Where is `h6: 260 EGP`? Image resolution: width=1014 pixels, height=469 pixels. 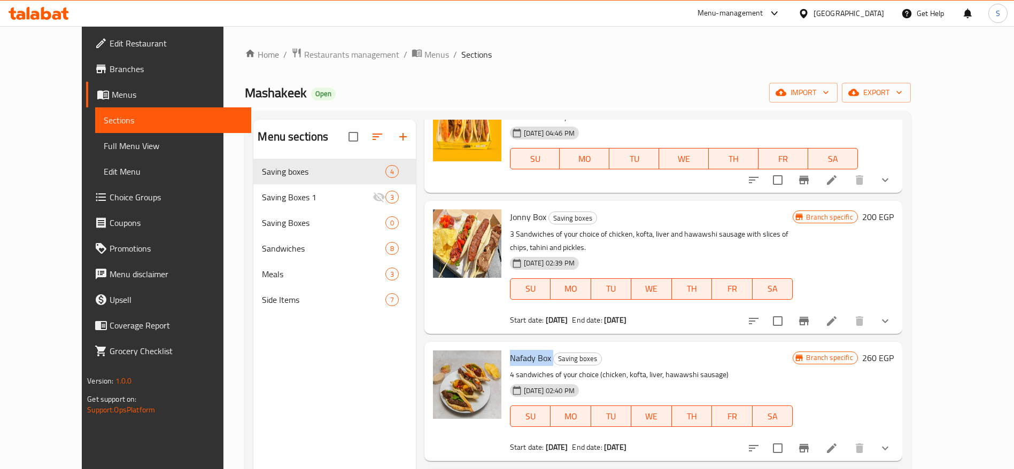 h6: 260 EGP is located at coordinates (877, 358).